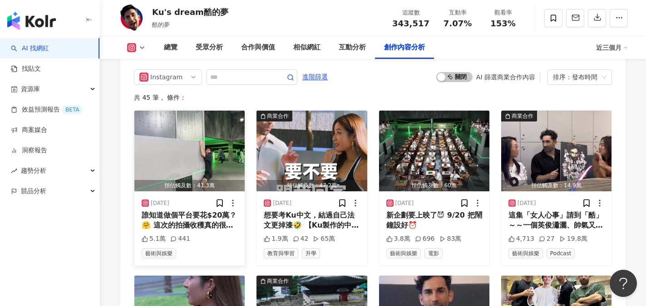 Image resolution: width=646 pixels, height=306 pixels. I want to click on div: 預估觸及數：41.3萬, so click(189, 186).